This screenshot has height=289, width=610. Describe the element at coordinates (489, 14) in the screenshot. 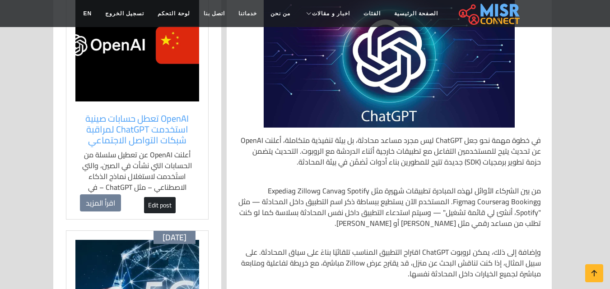

I see `img: main.misr_connect` at that location.